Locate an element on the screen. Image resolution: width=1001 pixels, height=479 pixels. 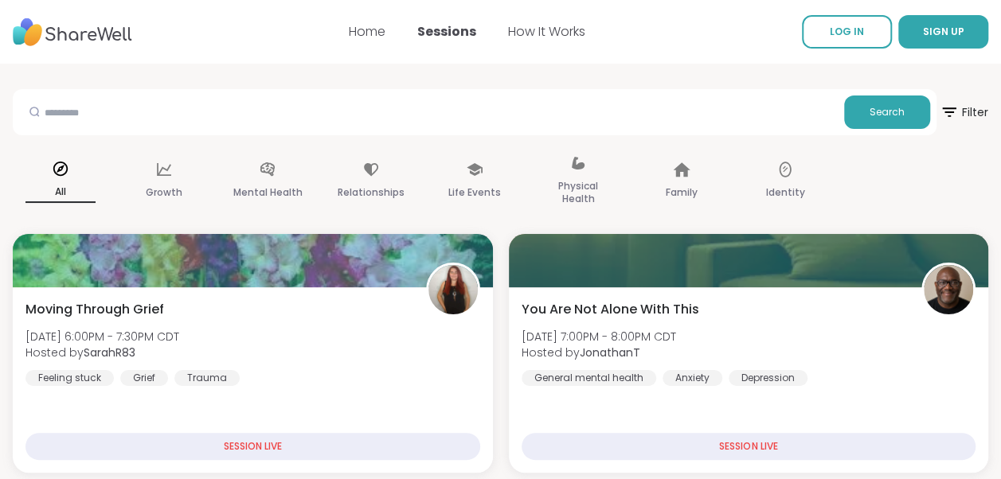
span: LOG IN is located at coordinates (846, 31).